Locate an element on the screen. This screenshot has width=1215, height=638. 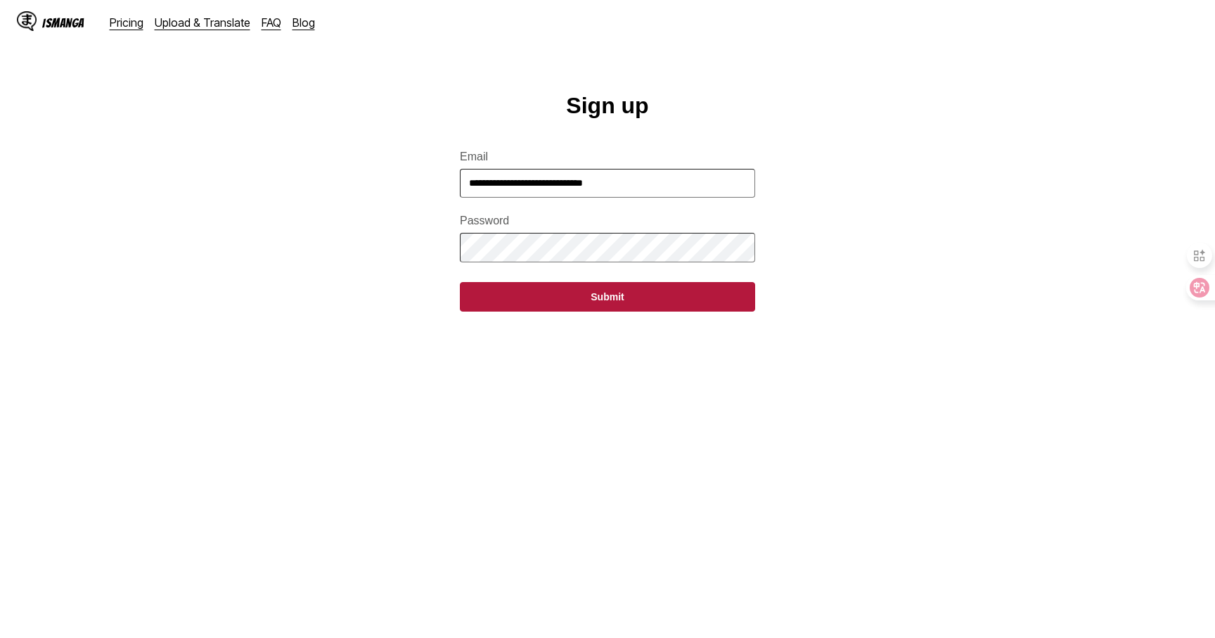
a: Pricing is located at coordinates (127, 22).